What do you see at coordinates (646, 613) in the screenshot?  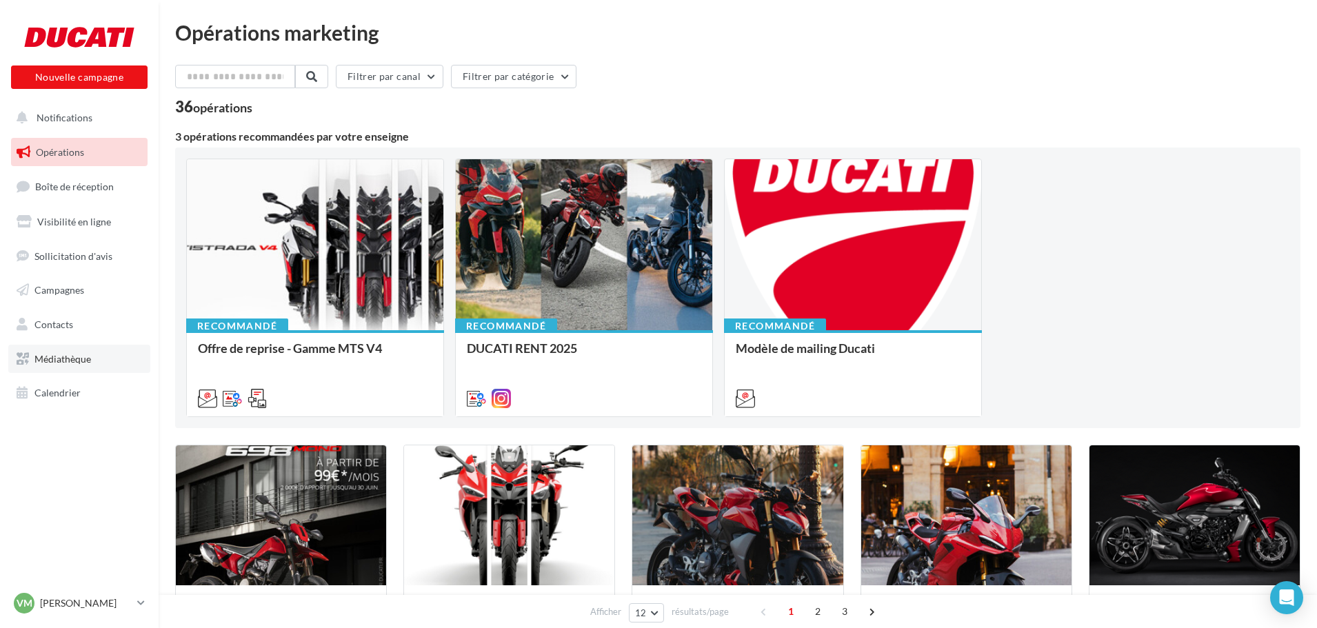 I see `button: 12` at bounding box center [646, 613].